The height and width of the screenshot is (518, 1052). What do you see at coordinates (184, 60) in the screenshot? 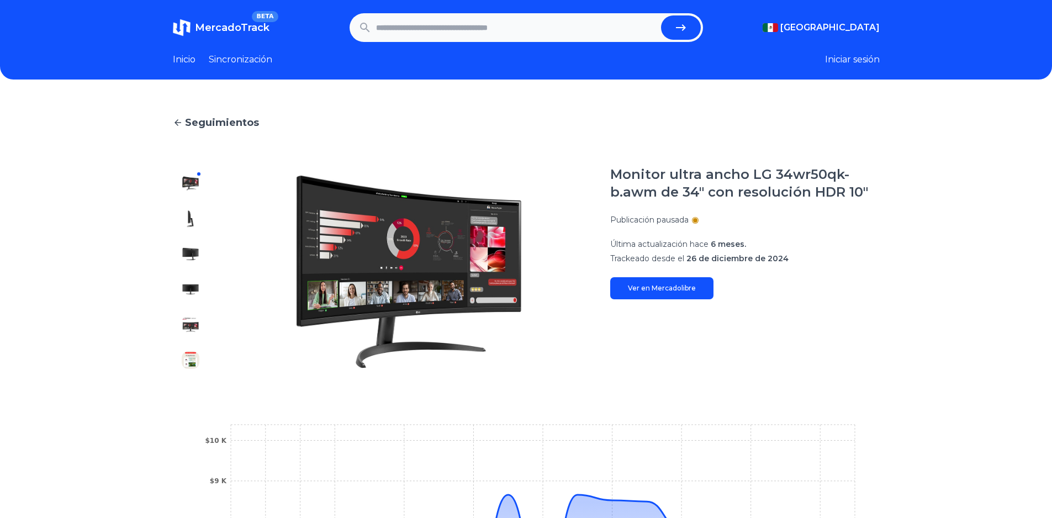
I see `a: Inicio` at bounding box center [184, 60].